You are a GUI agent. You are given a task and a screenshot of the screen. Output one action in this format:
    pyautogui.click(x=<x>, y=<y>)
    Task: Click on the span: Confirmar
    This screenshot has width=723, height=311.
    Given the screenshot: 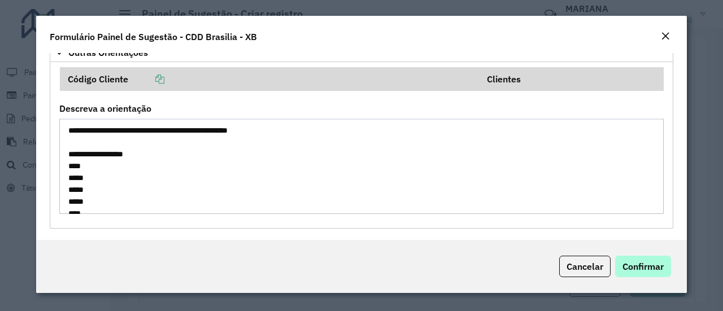 What is the action you would take?
    pyautogui.click(x=643, y=267)
    